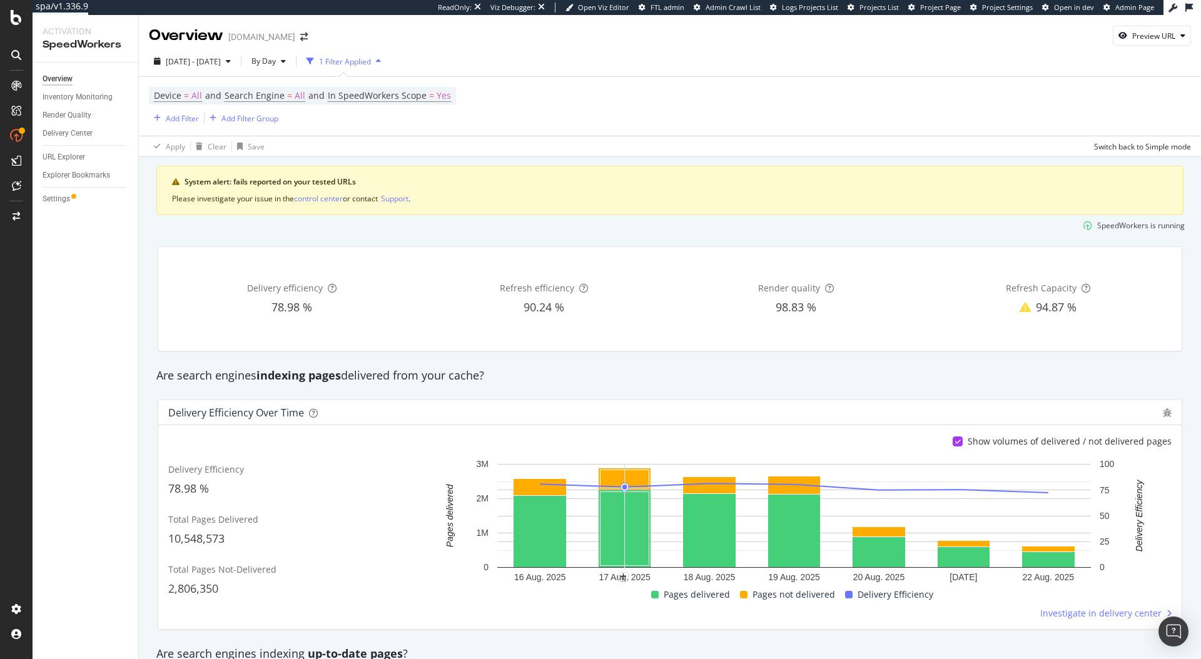 This screenshot has width=1201, height=659. What do you see at coordinates (513, 8) in the screenshot?
I see `div: Viz Debugger:` at bounding box center [513, 8].